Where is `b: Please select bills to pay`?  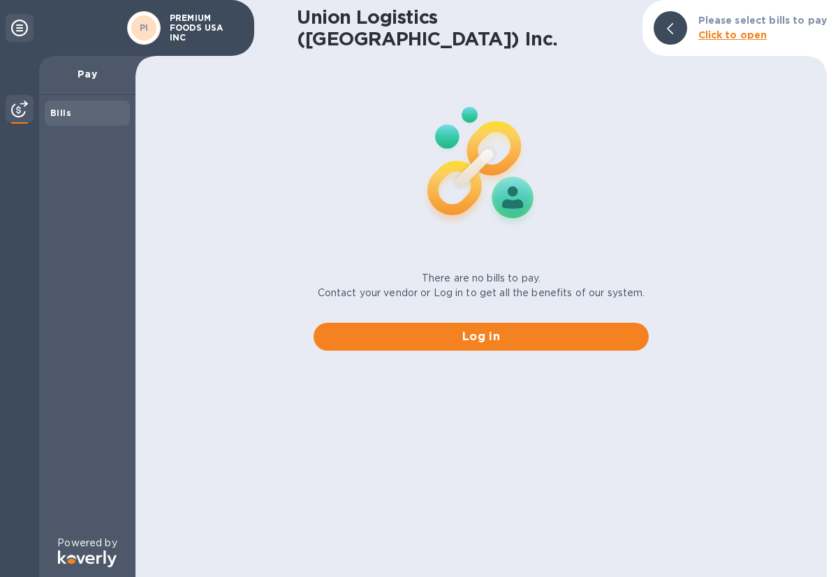 b: Please select bills to pay is located at coordinates (763, 20).